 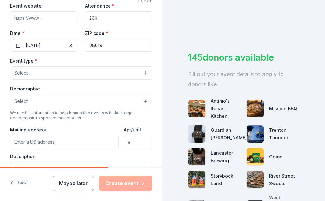 What do you see at coordinates (244, 79) in the screenshot?
I see `div: Fill out your event details to apply to donors like:` at bounding box center [244, 79].